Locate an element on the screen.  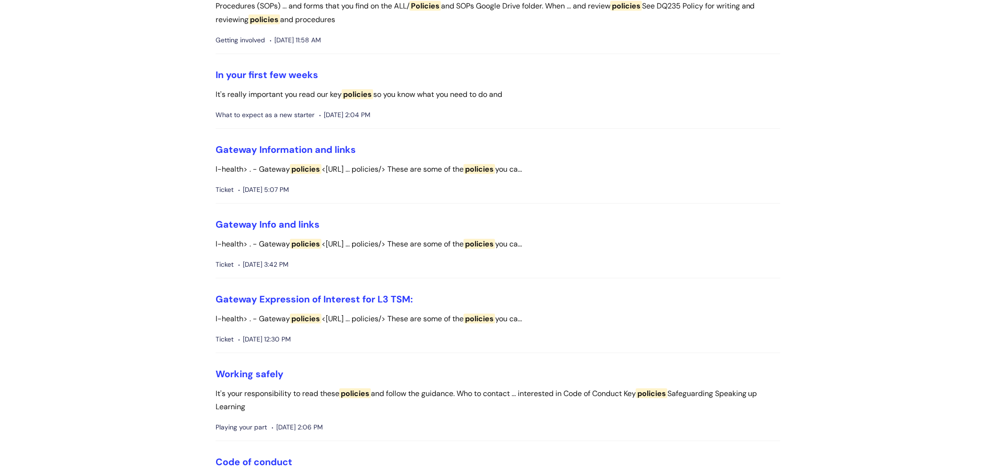
a: Code of conduct is located at coordinates (254, 462).